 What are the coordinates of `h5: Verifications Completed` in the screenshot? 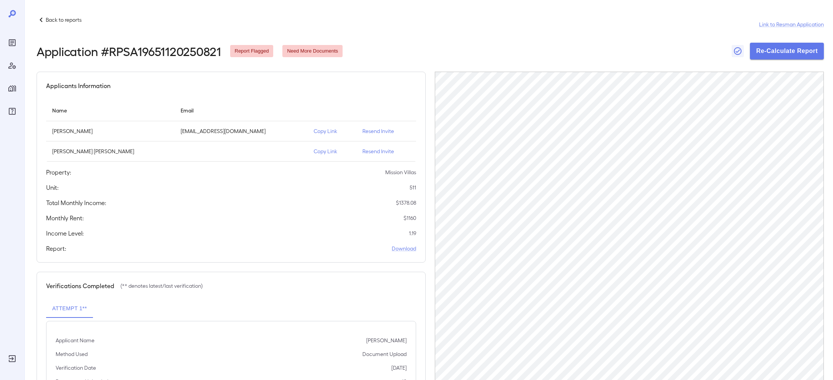 It's located at (80, 286).